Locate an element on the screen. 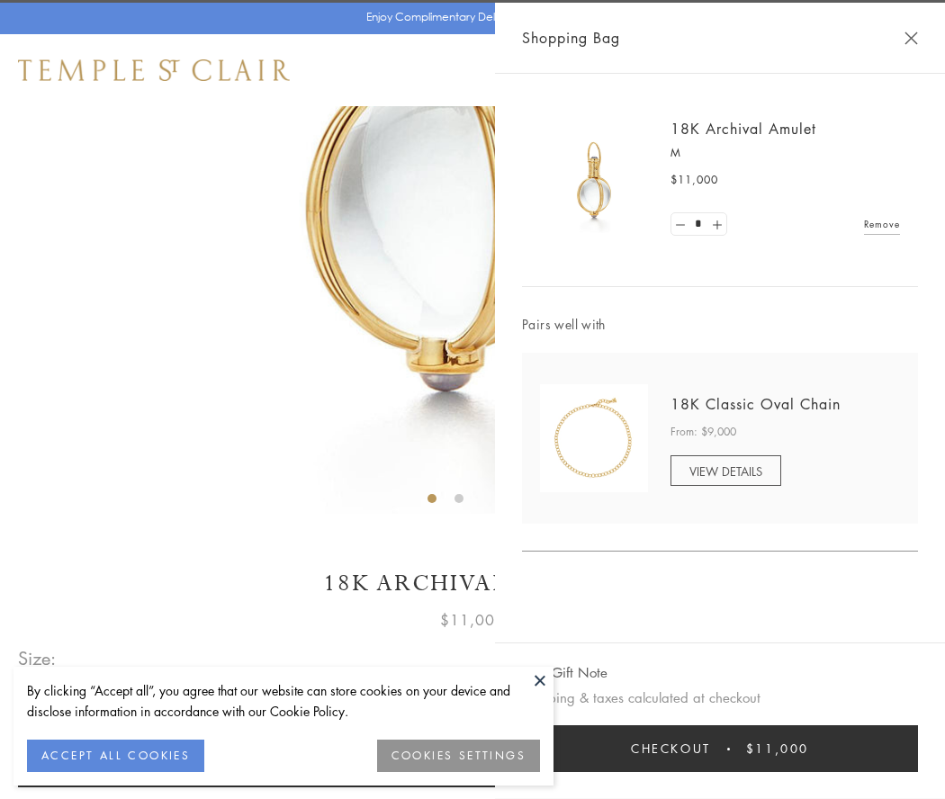 This screenshot has height=799, width=945. span: Pairs well with is located at coordinates (720, 324).